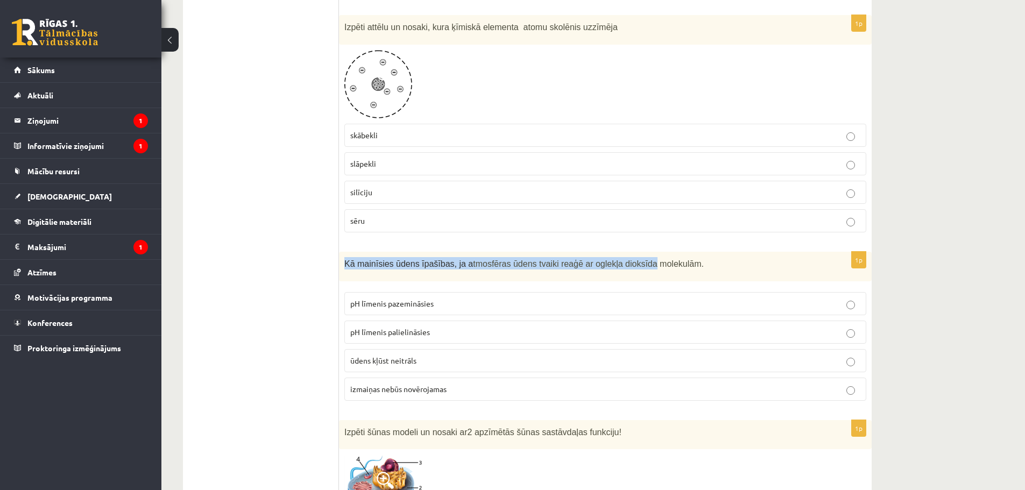 Image resolution: width=1025 pixels, height=490 pixels. What do you see at coordinates (81, 95) in the screenshot?
I see `a: Aktuāli` at bounding box center [81, 95].